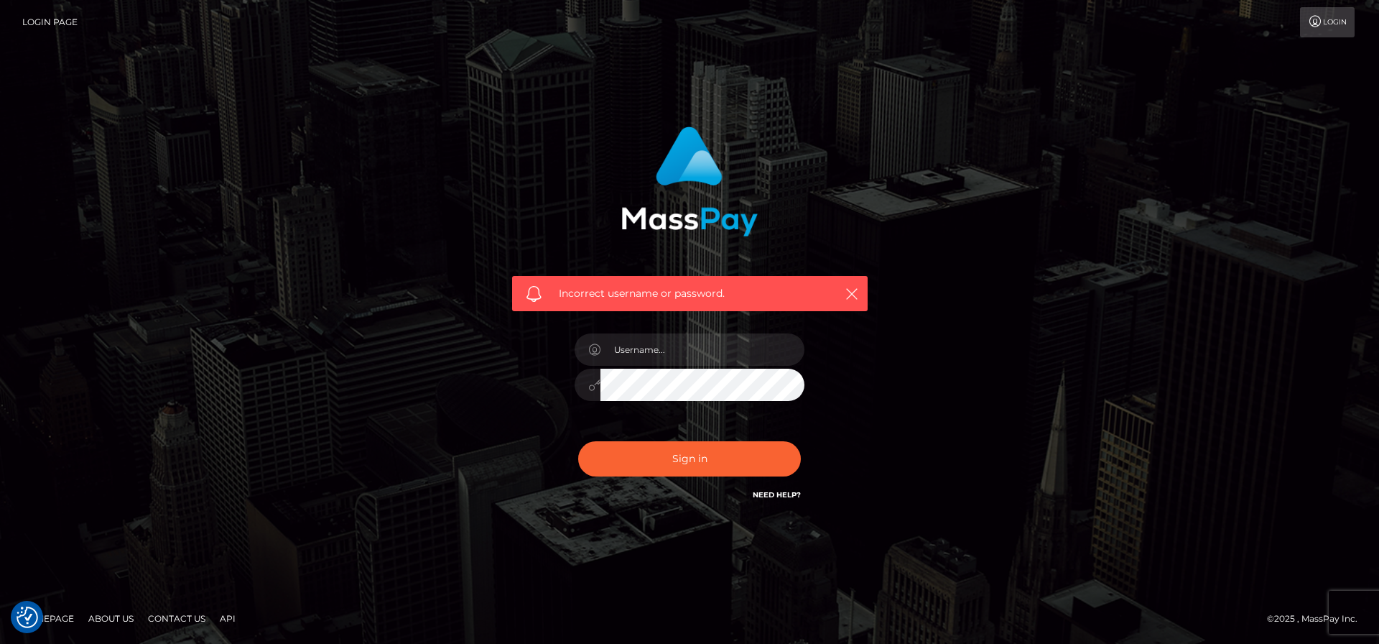  I want to click on a: Homepage, so click(47, 618).